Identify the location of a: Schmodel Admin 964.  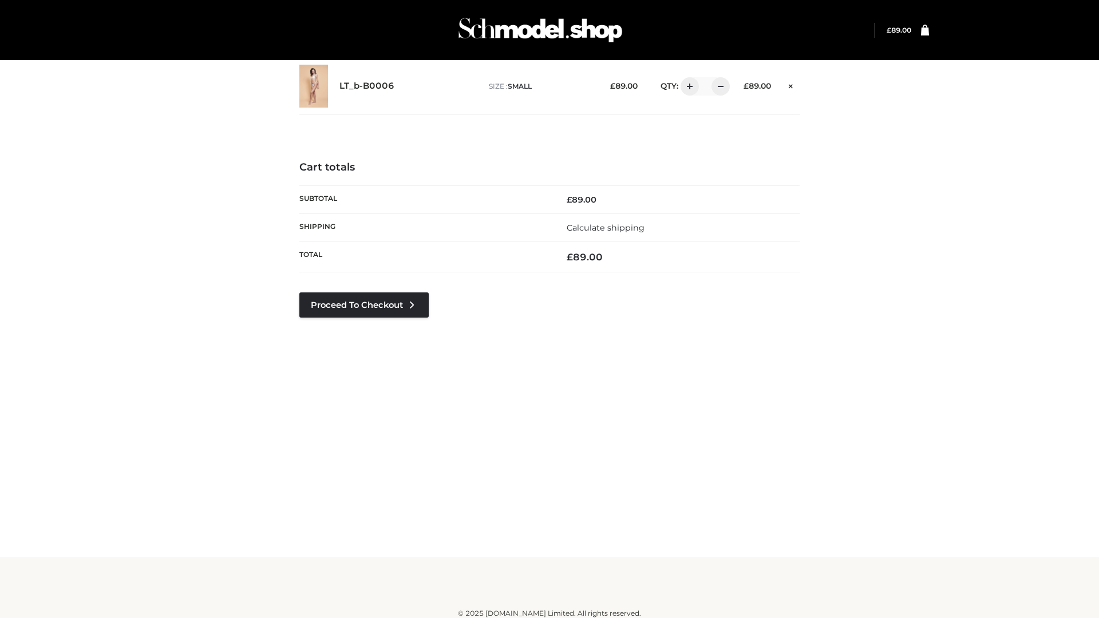
(540, 30).